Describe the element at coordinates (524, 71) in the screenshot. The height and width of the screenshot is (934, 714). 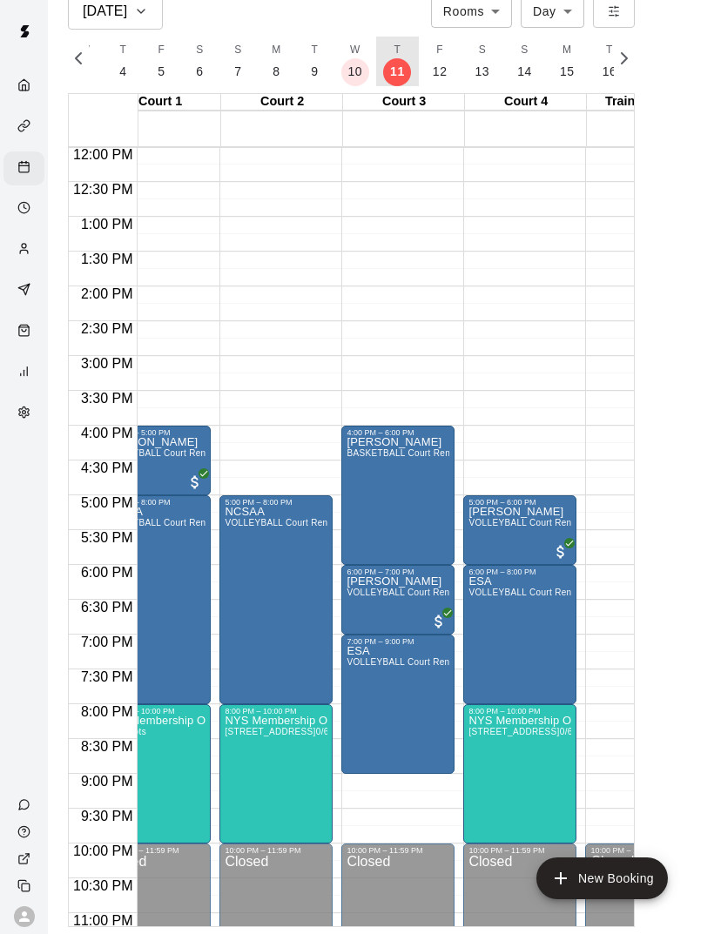
I see `p: 14` at that location.